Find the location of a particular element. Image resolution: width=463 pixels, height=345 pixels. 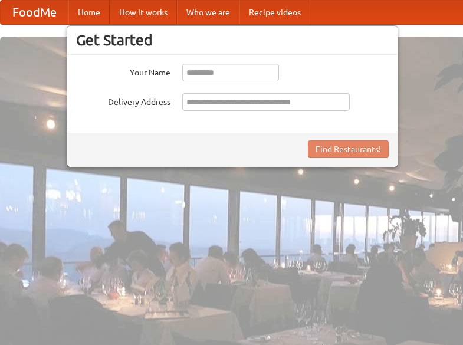

a: Recipe videos is located at coordinates (275, 12).